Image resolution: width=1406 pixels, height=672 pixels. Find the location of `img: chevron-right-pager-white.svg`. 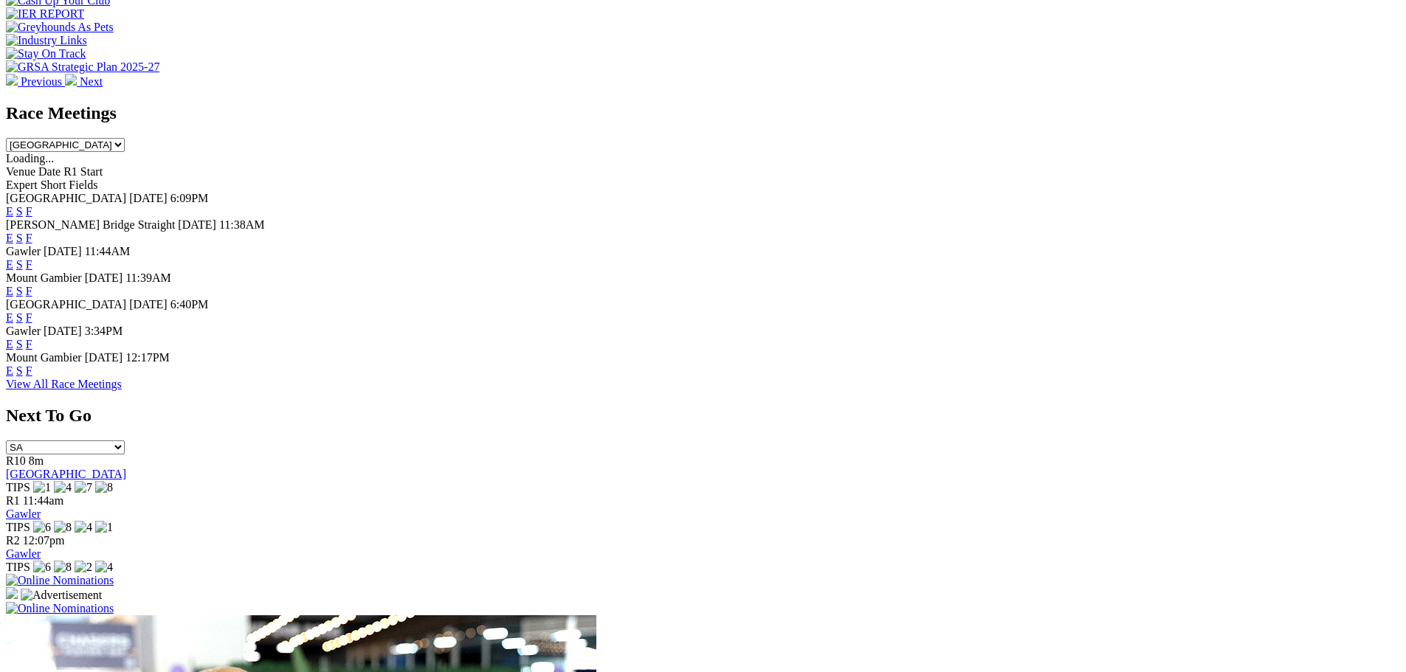

img: chevron-right-pager-white.svg is located at coordinates (71, 80).